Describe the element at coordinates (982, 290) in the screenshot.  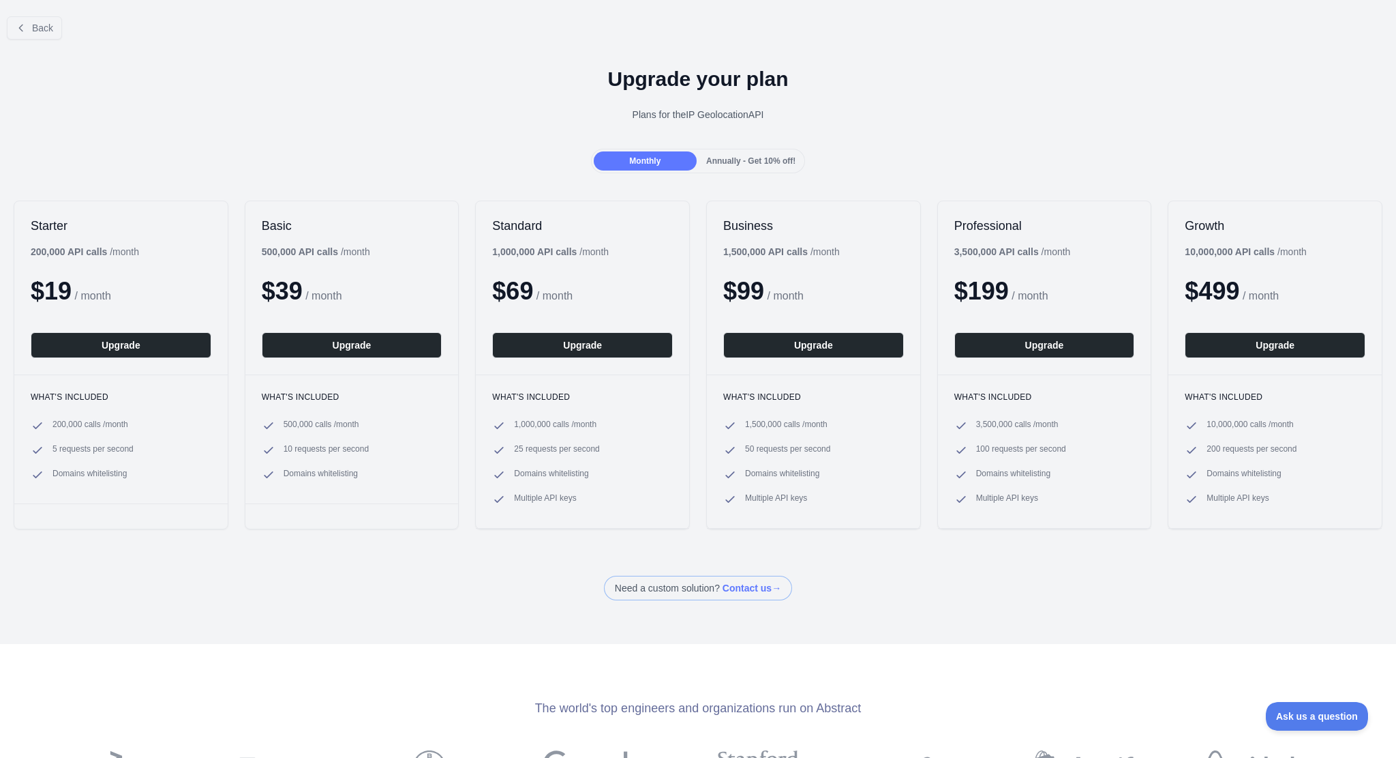
I see `span: $ 199` at that location.